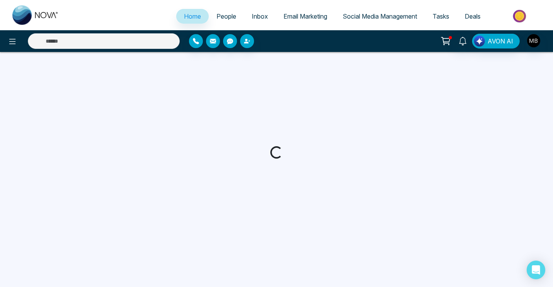  Describe the element at coordinates (226, 16) in the screenshot. I see `span: People` at that location.